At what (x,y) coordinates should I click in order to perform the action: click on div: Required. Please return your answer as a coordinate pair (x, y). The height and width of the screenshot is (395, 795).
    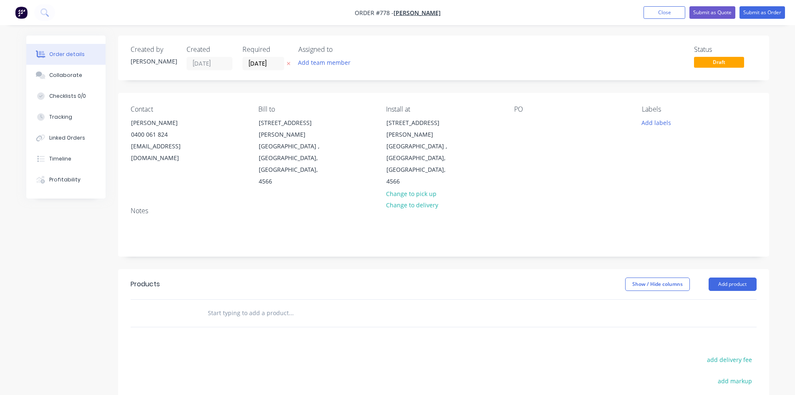
    Looking at the image, I should click on (266, 49).